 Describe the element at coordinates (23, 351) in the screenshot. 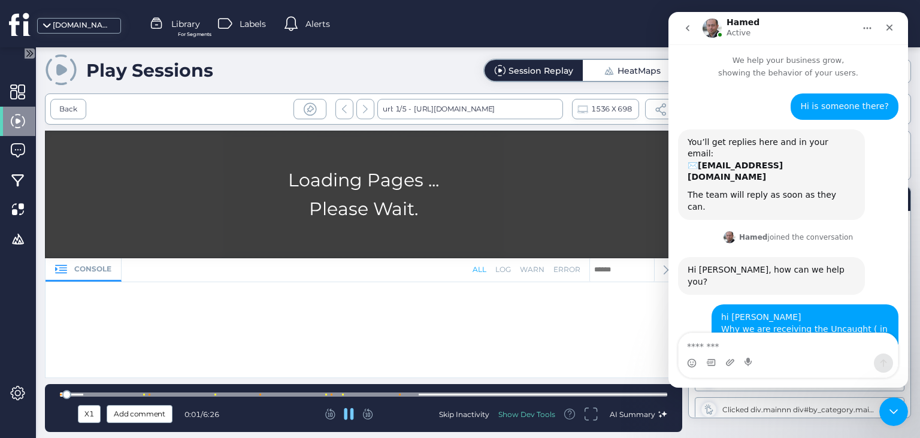

I see `button: Emoji picker` at that location.